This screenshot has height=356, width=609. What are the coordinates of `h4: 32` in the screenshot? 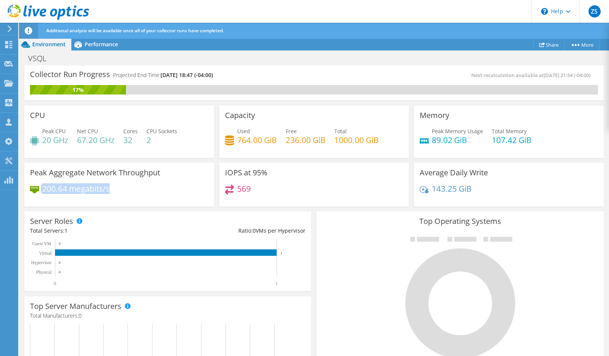 It's located at (130, 140).